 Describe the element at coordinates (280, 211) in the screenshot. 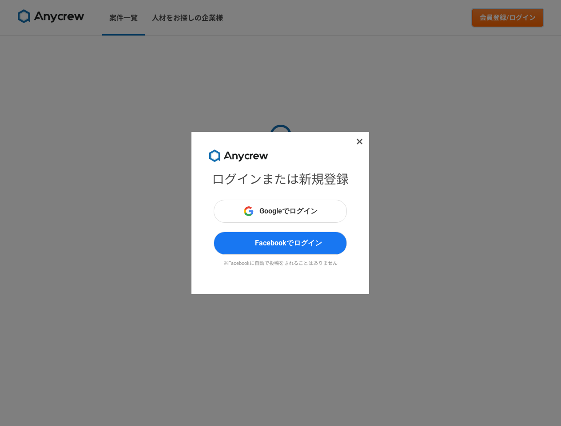

I see `button: Googleでログイン` at that location.